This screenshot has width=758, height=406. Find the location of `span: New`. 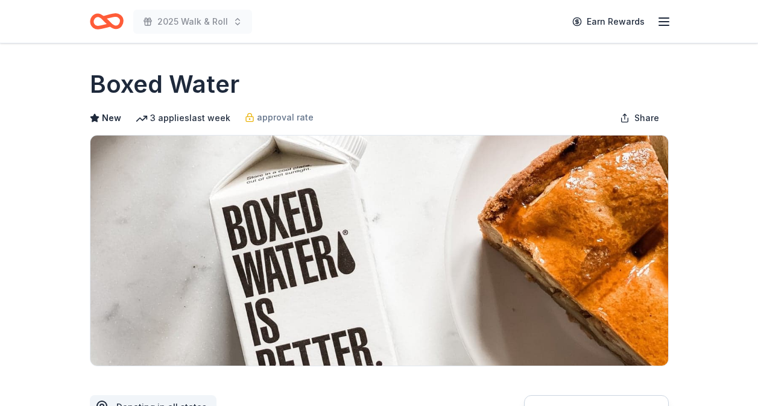

span: New is located at coordinates (111, 118).